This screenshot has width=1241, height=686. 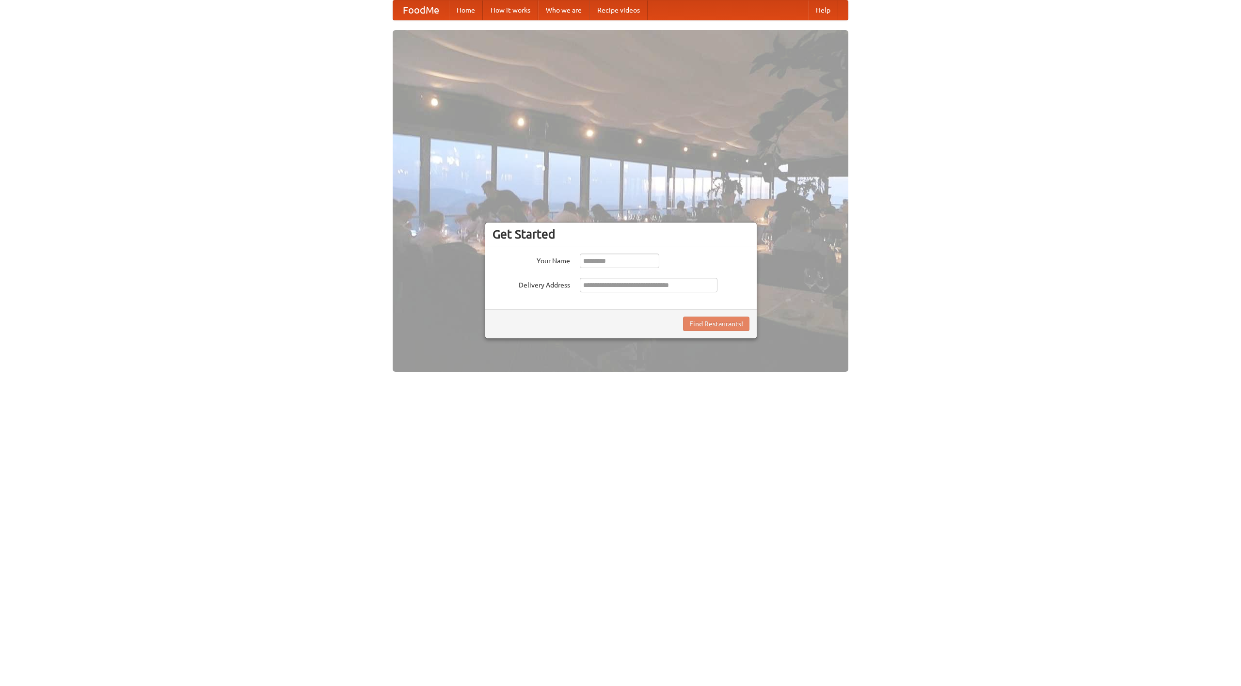 What do you see at coordinates (716, 324) in the screenshot?
I see `button: Find Restaurants!` at bounding box center [716, 324].